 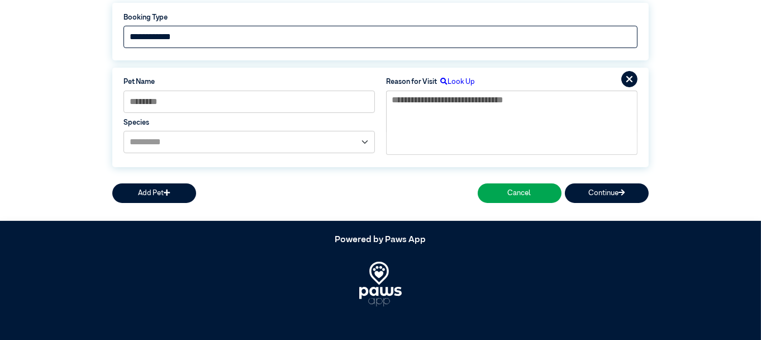 I want to click on label: Booking Type, so click(x=380, y=17).